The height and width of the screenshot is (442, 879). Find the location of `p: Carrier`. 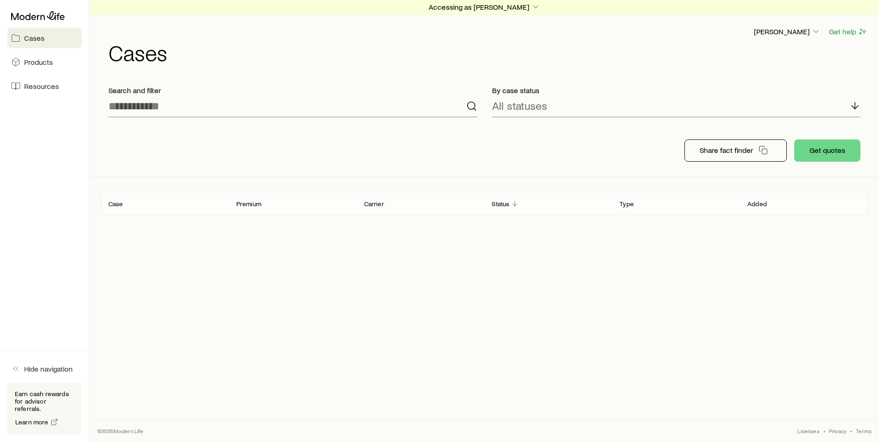

p: Carrier is located at coordinates (374, 204).